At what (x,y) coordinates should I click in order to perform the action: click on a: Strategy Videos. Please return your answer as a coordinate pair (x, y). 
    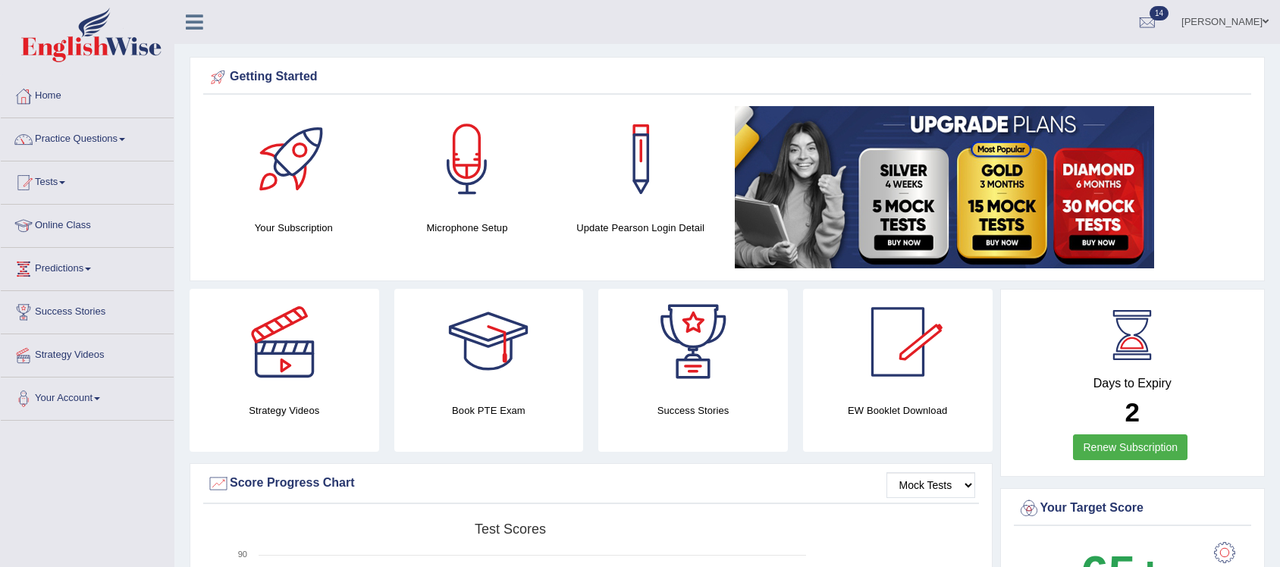
    Looking at the image, I should click on (87, 353).